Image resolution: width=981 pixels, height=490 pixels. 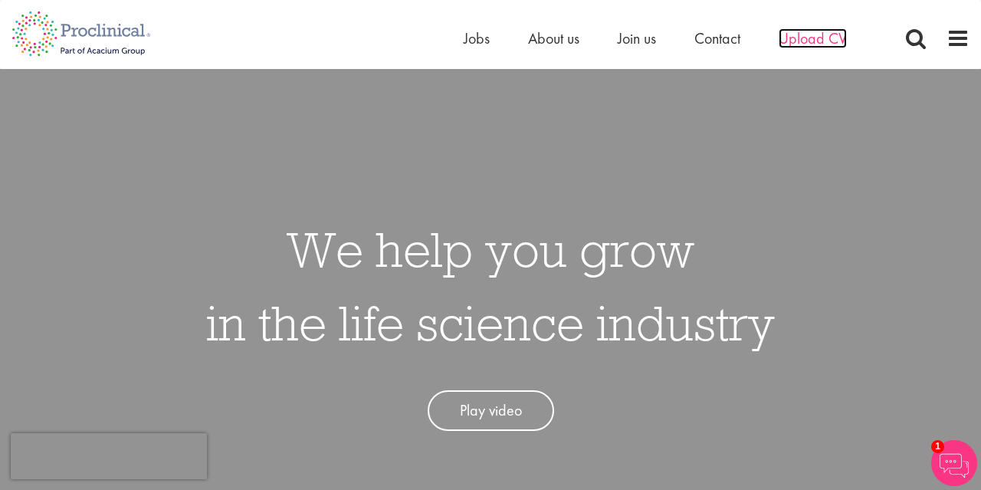 I want to click on span: Contact, so click(x=717, y=38).